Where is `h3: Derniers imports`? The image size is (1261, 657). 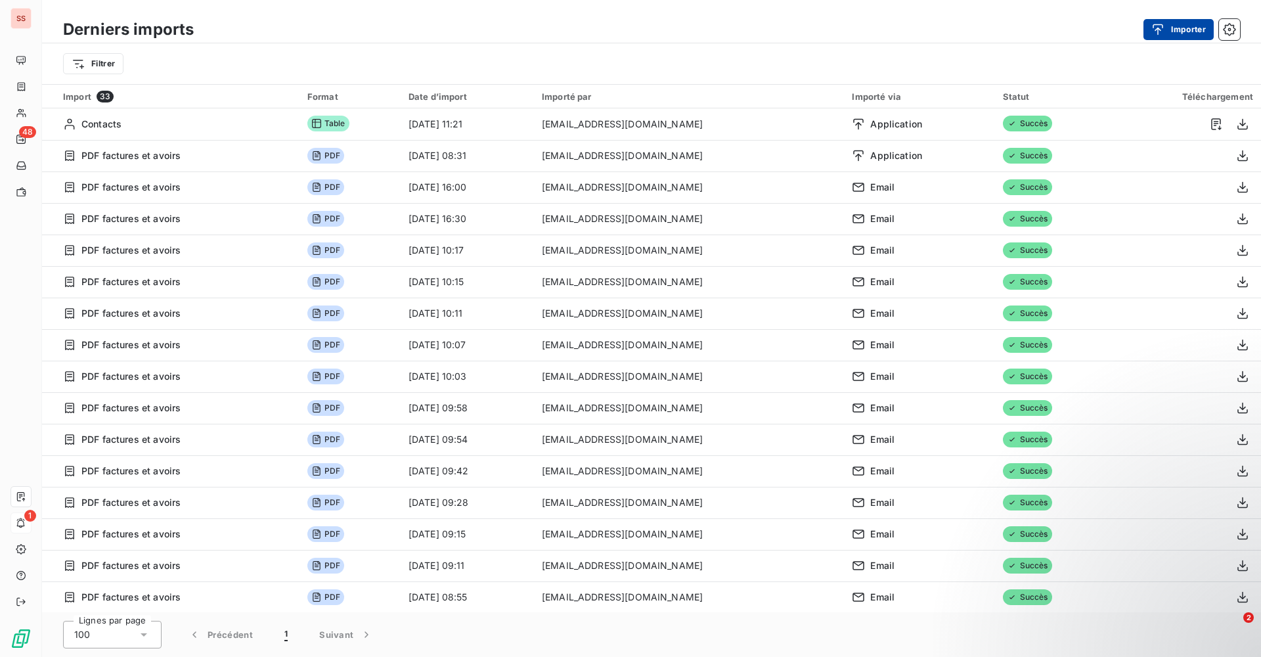
h3: Derniers imports is located at coordinates (128, 30).